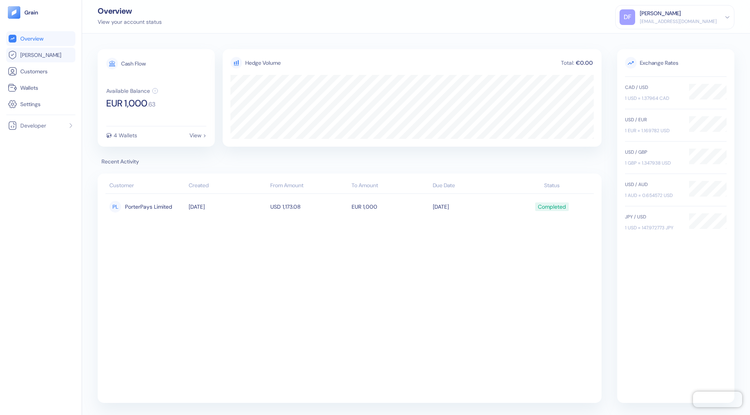 The image size is (750, 415). Describe the element at coordinates (653, 87) in the screenshot. I see `div: CAD / USD` at that location.